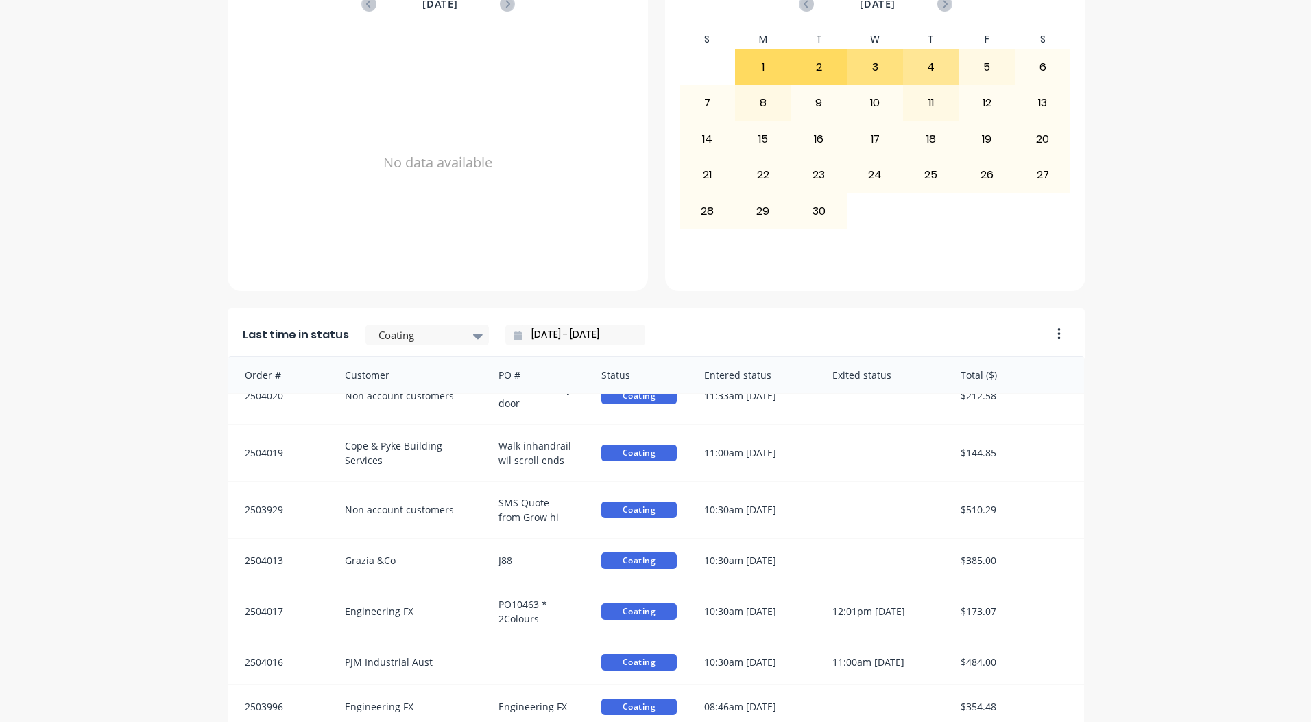  Describe the element at coordinates (1043, 139) in the screenshot. I see `div: 20` at that location.